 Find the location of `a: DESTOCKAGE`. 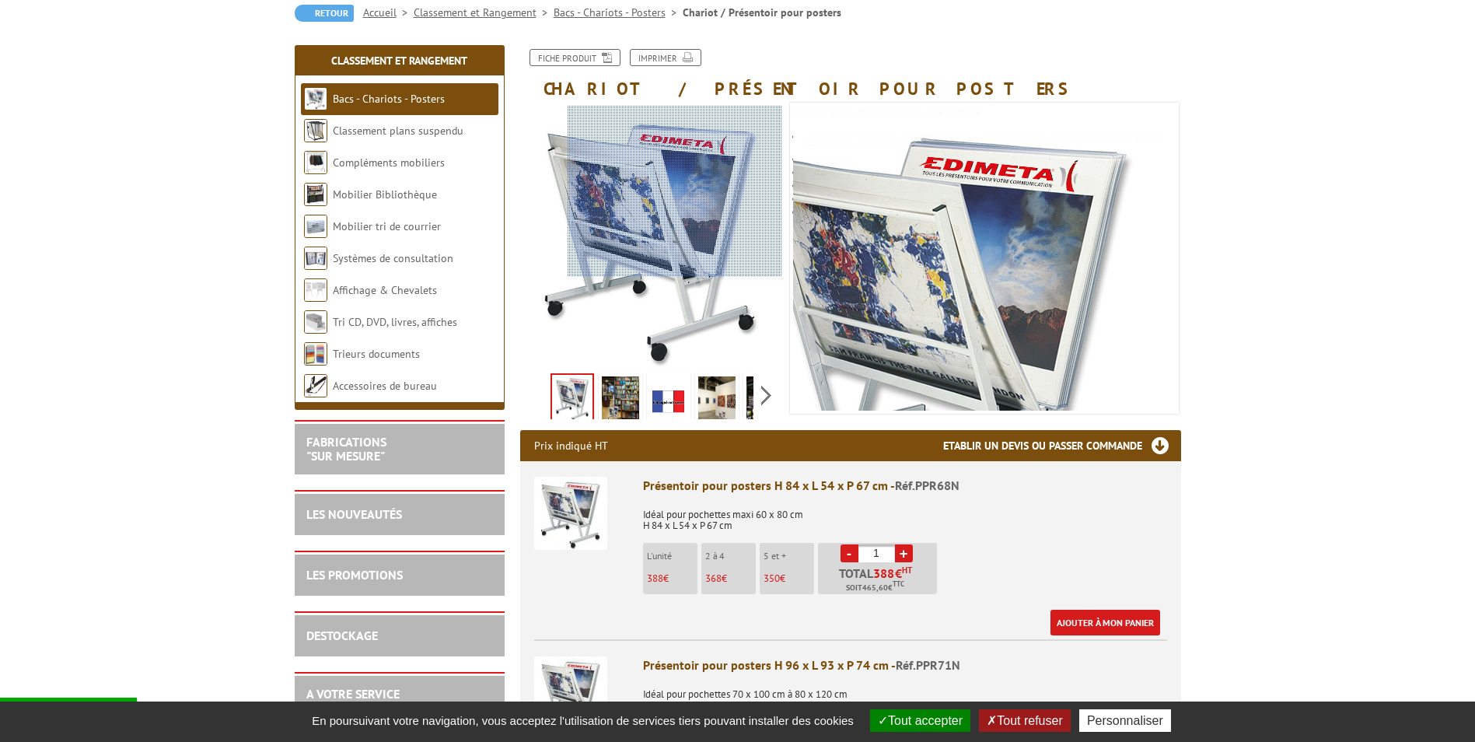

a: DESTOCKAGE is located at coordinates (342, 635).